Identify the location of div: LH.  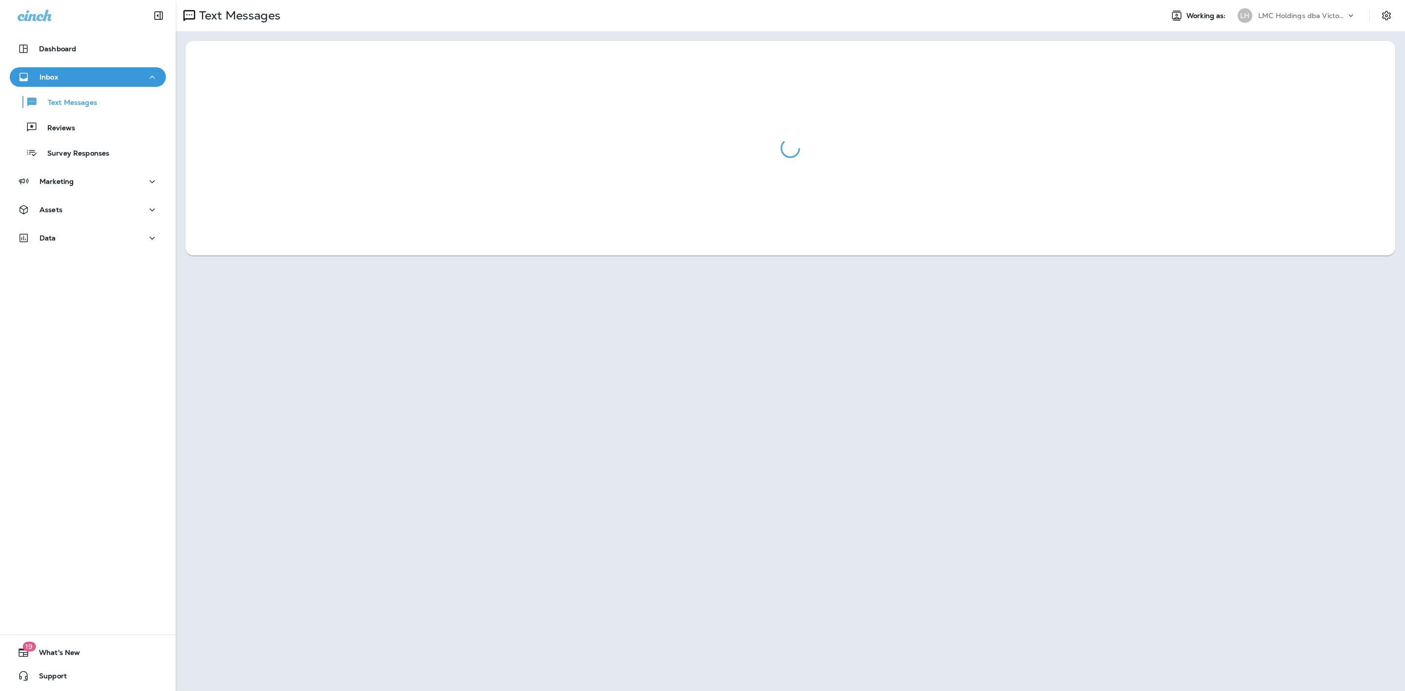
(1245, 16).